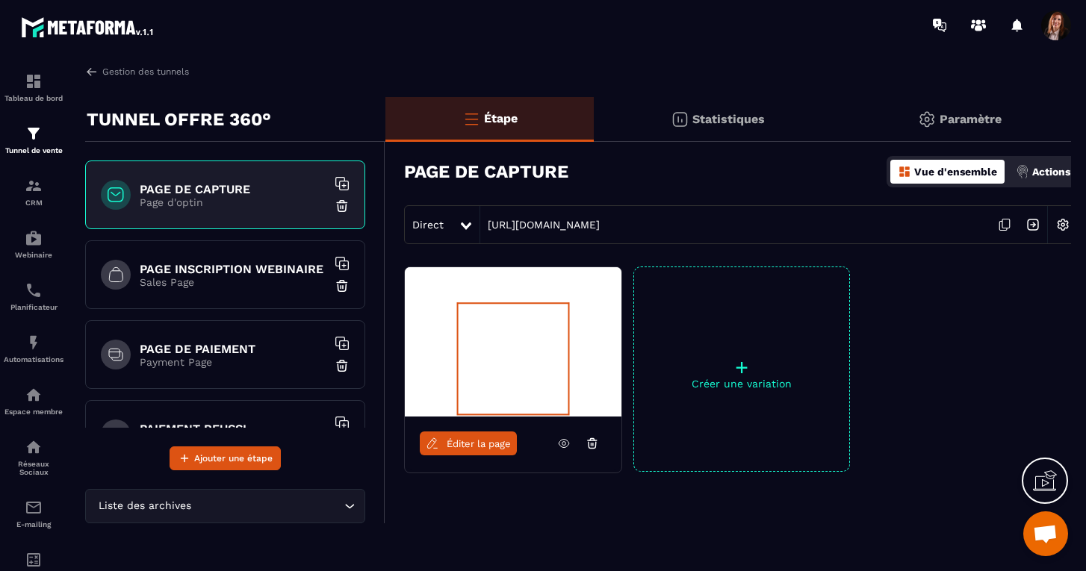  What do you see at coordinates (34, 140) in the screenshot?
I see `a: formationformationTunnel de vente` at bounding box center [34, 140].